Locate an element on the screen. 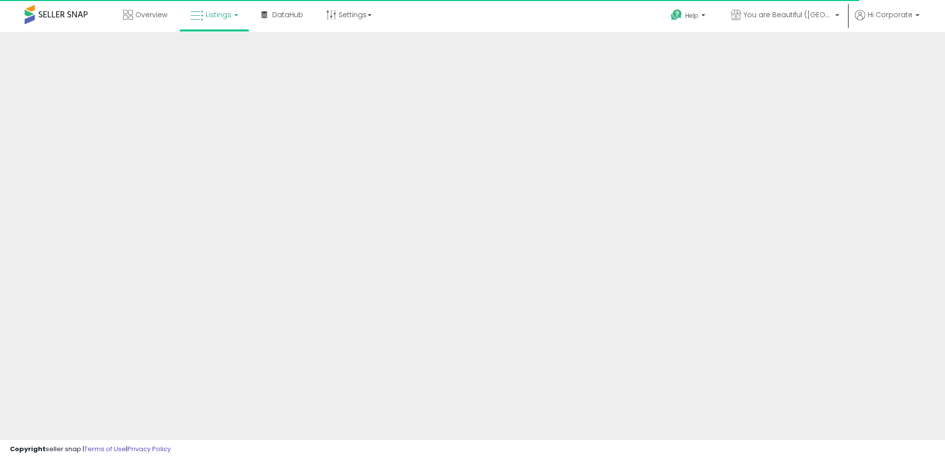 This screenshot has width=945, height=459. a: Help is located at coordinates (689, 17).